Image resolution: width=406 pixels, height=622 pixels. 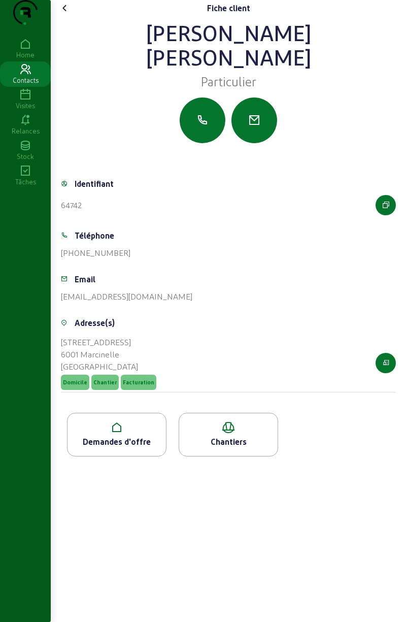 I want to click on div: Email, so click(x=85, y=279).